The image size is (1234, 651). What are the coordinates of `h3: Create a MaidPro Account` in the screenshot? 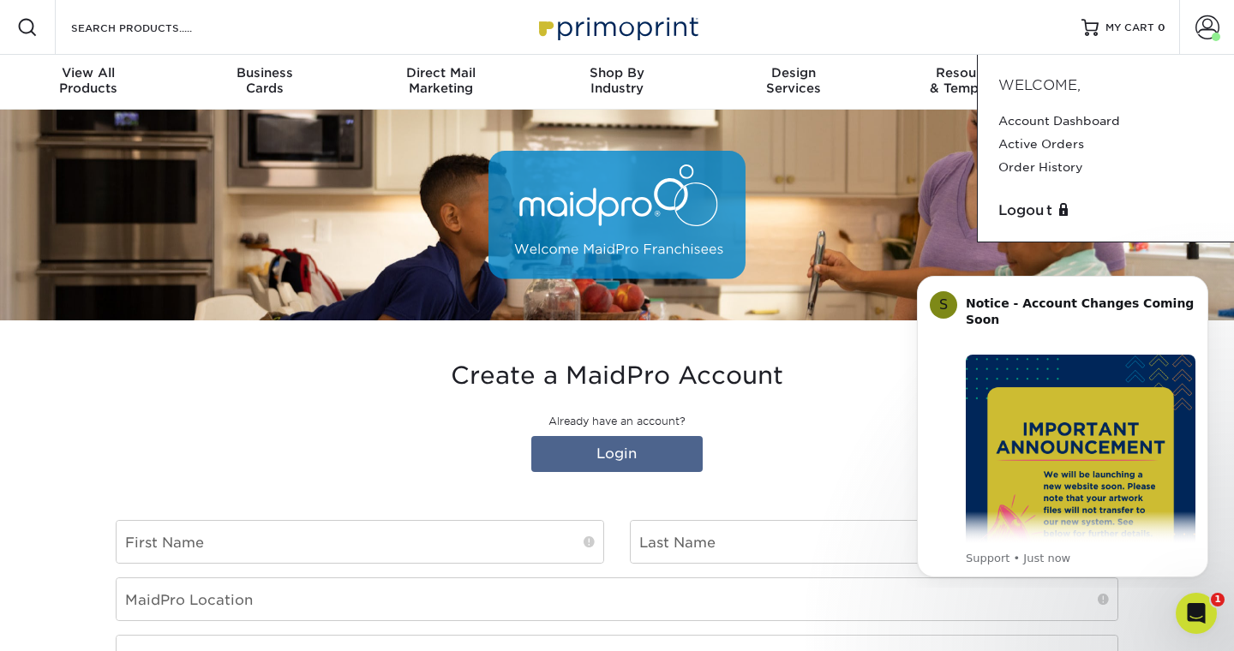 It's located at (617, 376).